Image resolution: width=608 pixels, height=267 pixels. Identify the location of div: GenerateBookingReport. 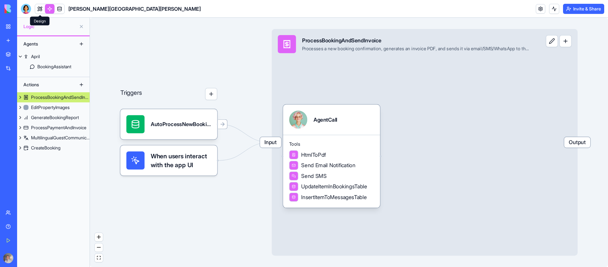
(55, 118).